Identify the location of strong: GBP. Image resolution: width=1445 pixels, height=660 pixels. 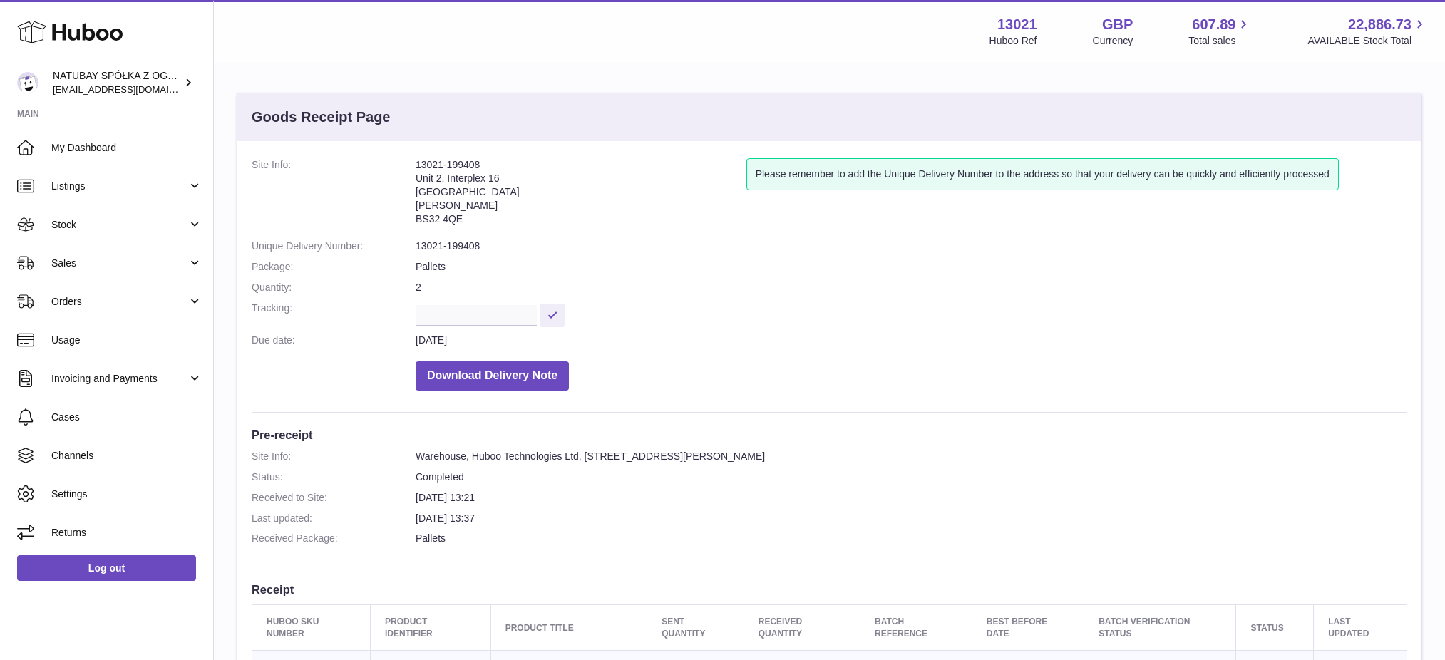
(1117, 24).